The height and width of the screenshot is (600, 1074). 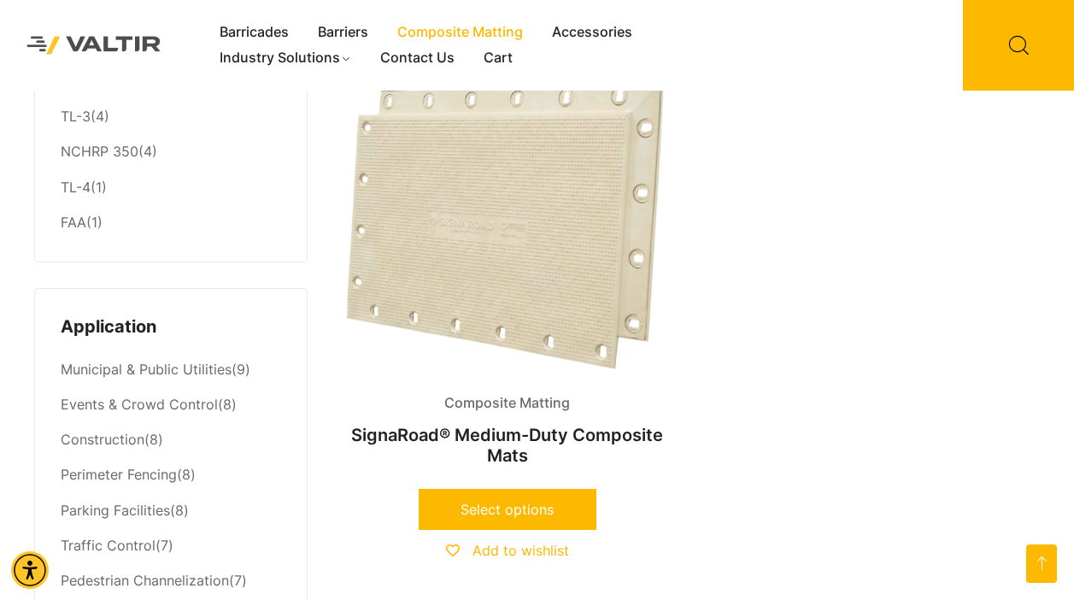 What do you see at coordinates (254, 32) in the screenshot?
I see `a: Barricades` at bounding box center [254, 32].